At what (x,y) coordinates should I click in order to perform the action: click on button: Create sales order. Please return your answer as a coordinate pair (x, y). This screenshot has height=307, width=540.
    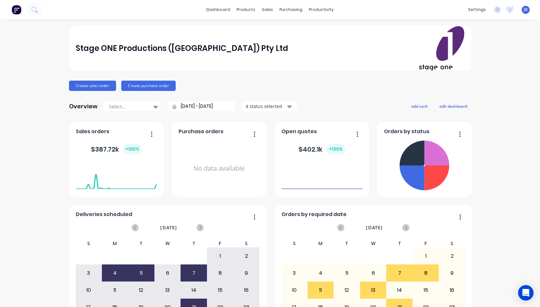
    Looking at the image, I should click on (93, 86).